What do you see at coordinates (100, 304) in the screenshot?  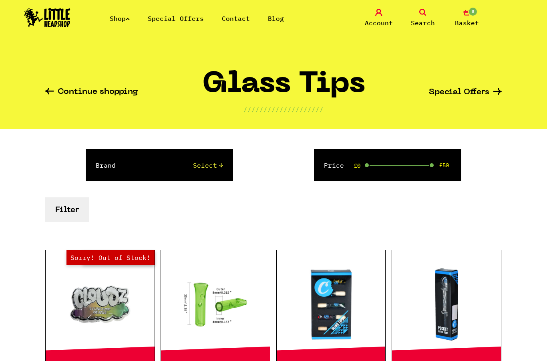 I see `a: Hurry! Low Stock Sorry! Out of Stock!` at bounding box center [100, 304].